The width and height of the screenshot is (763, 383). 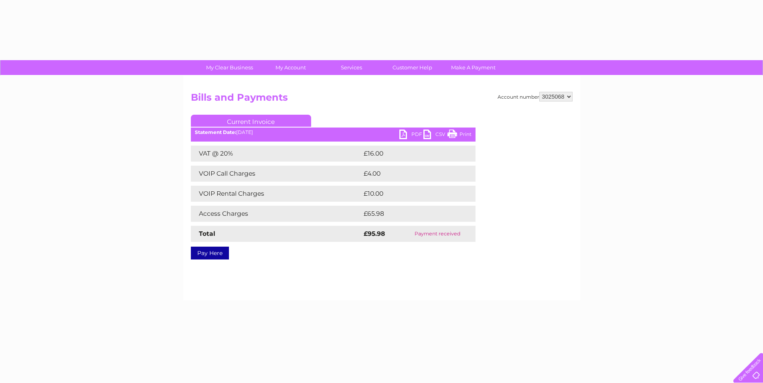 I want to click on a: CSV, so click(x=436, y=135).